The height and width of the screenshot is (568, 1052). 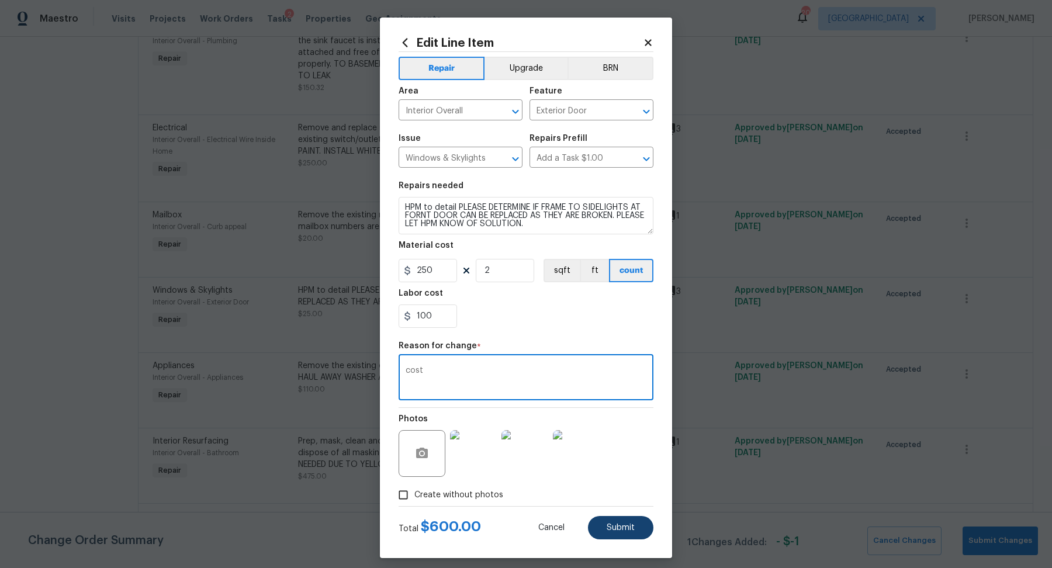 What do you see at coordinates (421, 293) in the screenshot?
I see `h5: Labor cost` at bounding box center [421, 293].